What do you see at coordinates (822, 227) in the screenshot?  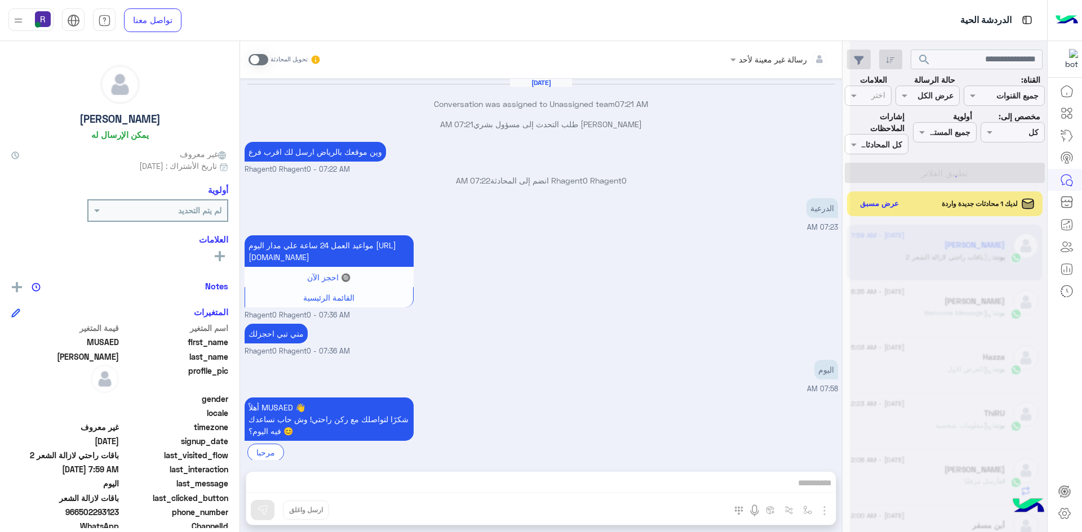 I see `span: 07:23 AM` at bounding box center [822, 227].